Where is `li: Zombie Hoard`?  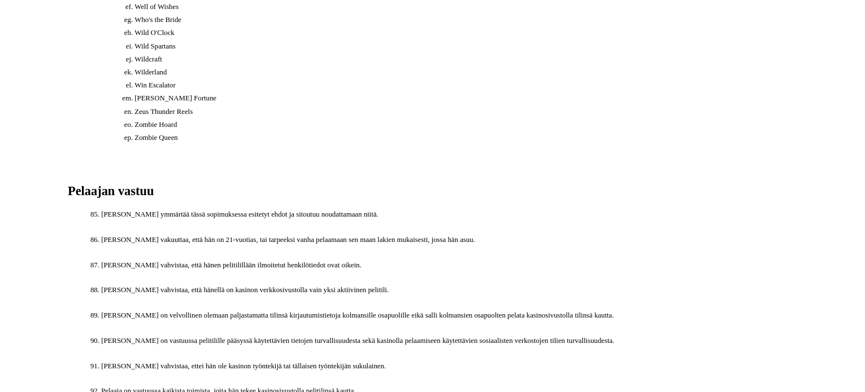 li: Zombie Hoard is located at coordinates (465, 125).